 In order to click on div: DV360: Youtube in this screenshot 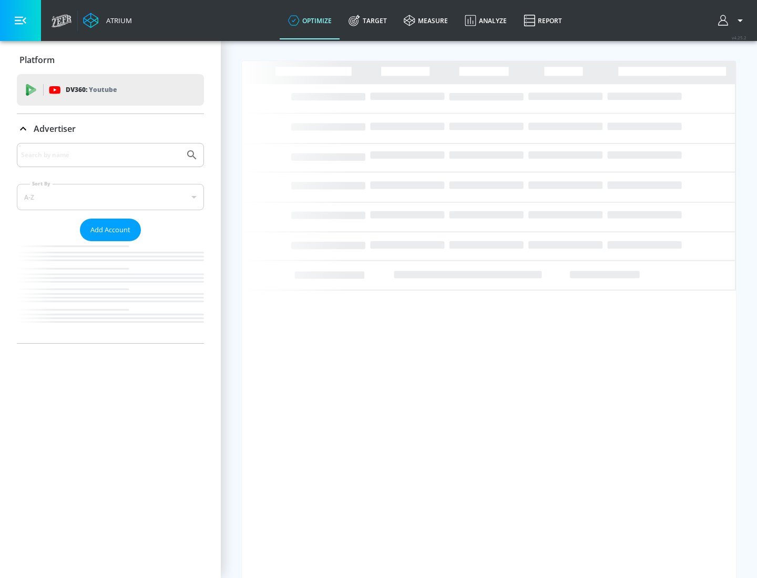, I will do `click(110, 90)`.